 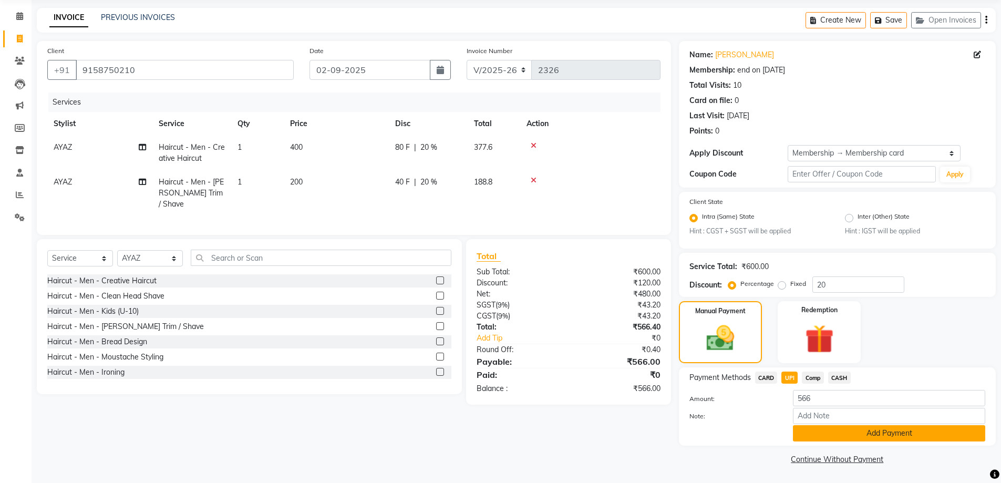 What do you see at coordinates (706, 202) in the screenshot?
I see `label: Client State` at bounding box center [706, 202].